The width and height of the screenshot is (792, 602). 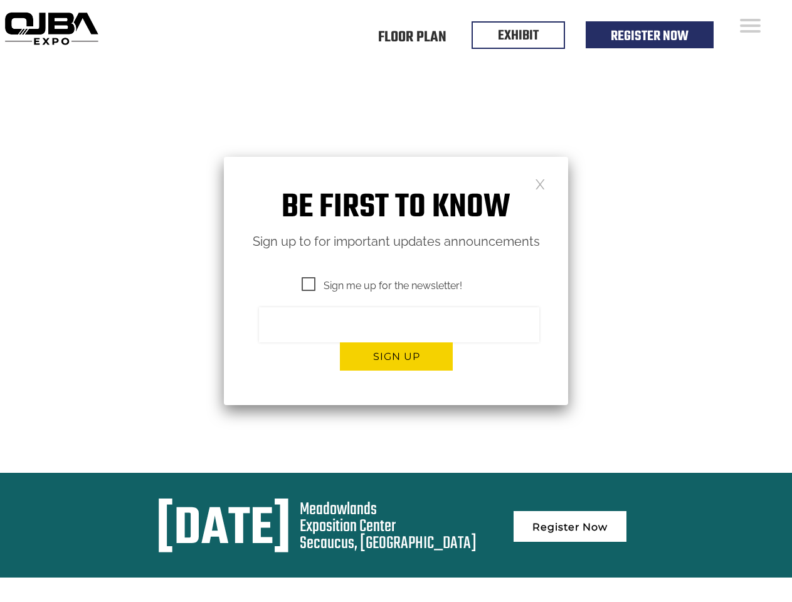 What do you see at coordinates (396, 241) in the screenshot?
I see `p: Sign up to for important updates announcements` at bounding box center [396, 241].